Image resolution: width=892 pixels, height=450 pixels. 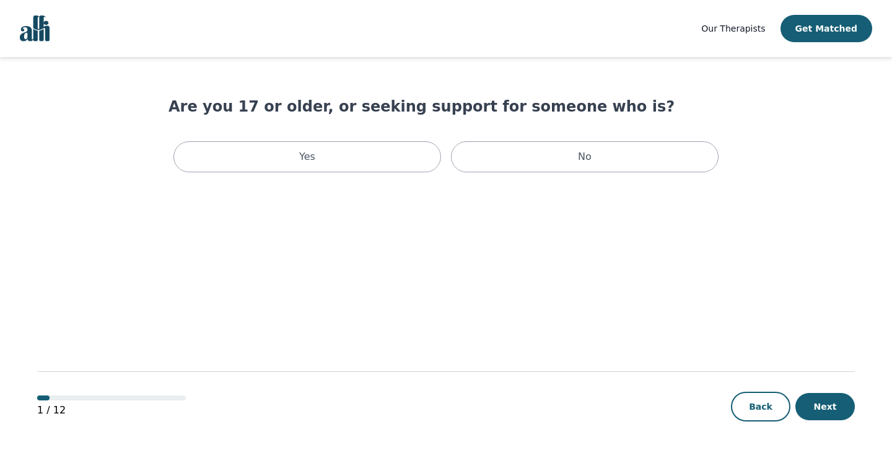 I want to click on p: Yes, so click(x=307, y=157).